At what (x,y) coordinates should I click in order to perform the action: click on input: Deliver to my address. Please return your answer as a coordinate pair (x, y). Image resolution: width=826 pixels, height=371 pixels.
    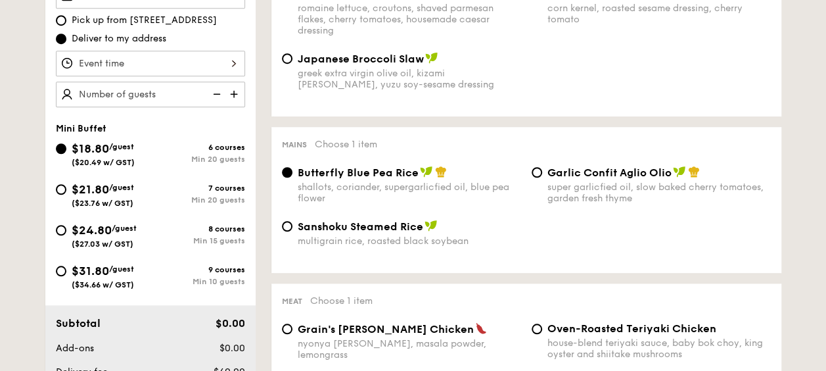
    Looking at the image, I should click on (61, 39).